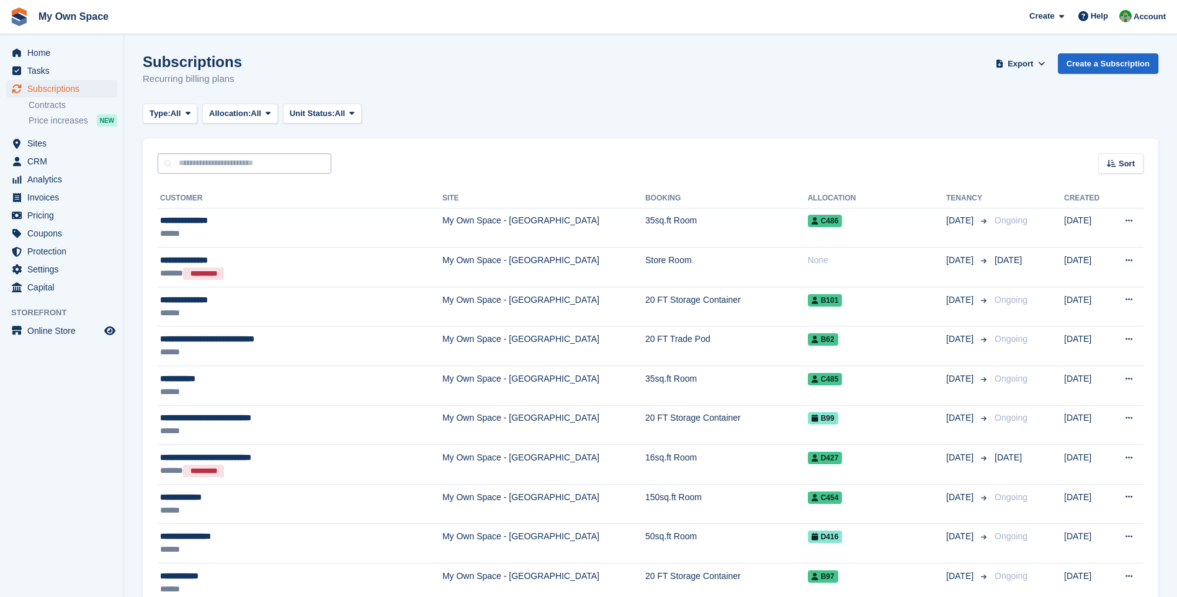 This screenshot has width=1177, height=597. What do you see at coordinates (73, 105) in the screenshot?
I see `a: Contracts` at bounding box center [73, 105].